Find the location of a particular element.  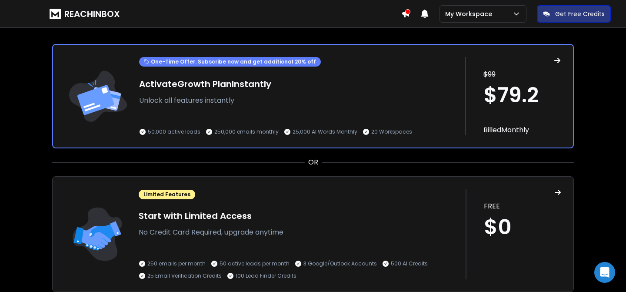

div: One-Time Offer. Subscribe now and get additional 20% off is located at coordinates (230, 62).